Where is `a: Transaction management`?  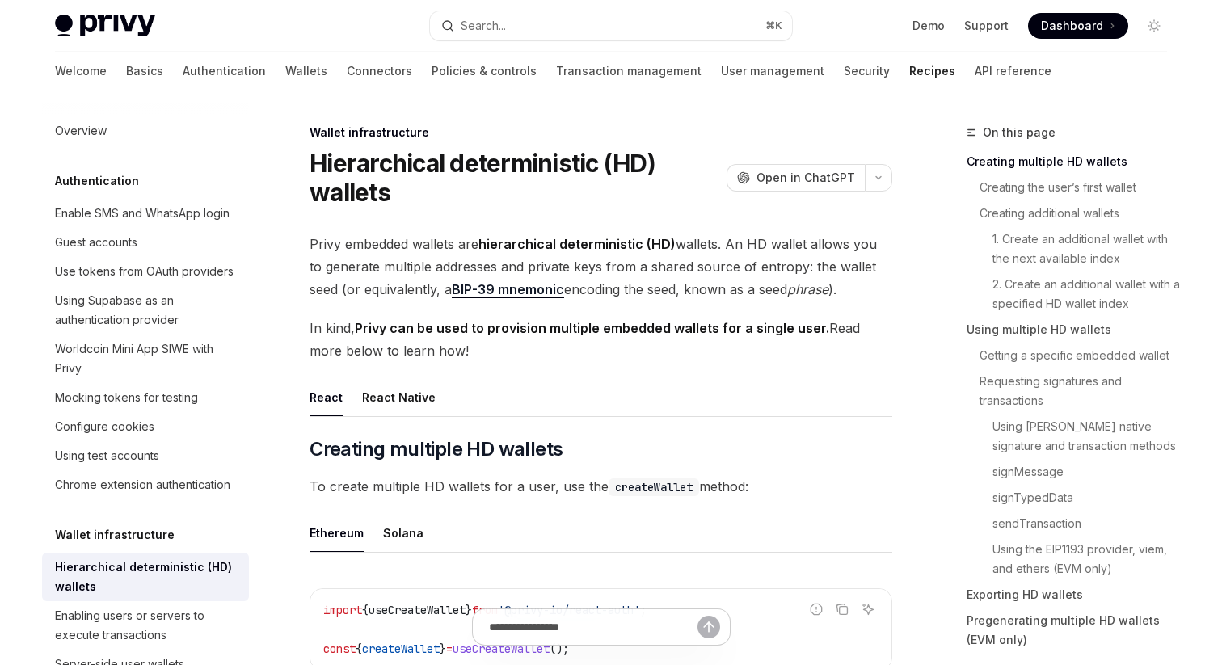 a: Transaction management is located at coordinates (629, 71).